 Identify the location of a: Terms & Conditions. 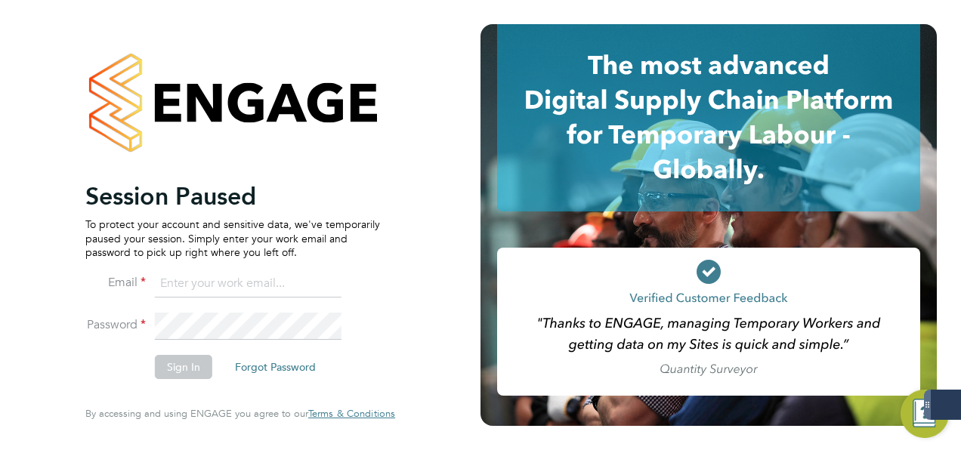
(351, 414).